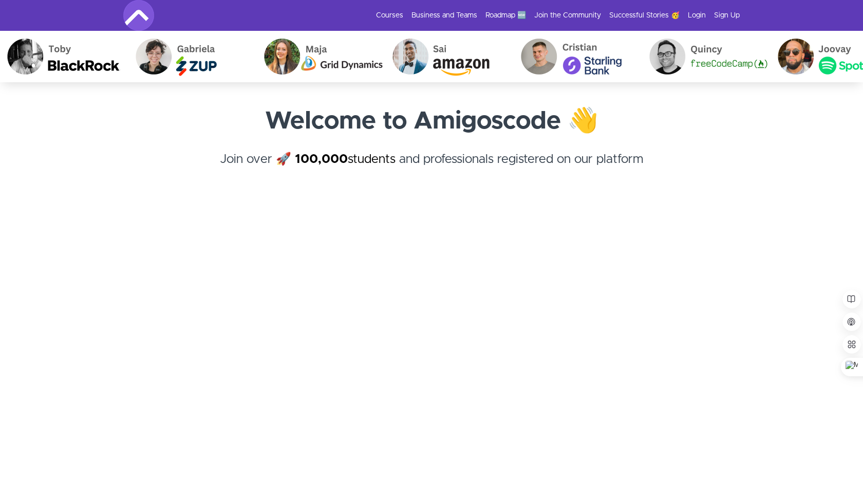 This screenshot has width=863, height=477. Describe the element at coordinates (727, 15) in the screenshot. I see `a: Sign Up` at that location.